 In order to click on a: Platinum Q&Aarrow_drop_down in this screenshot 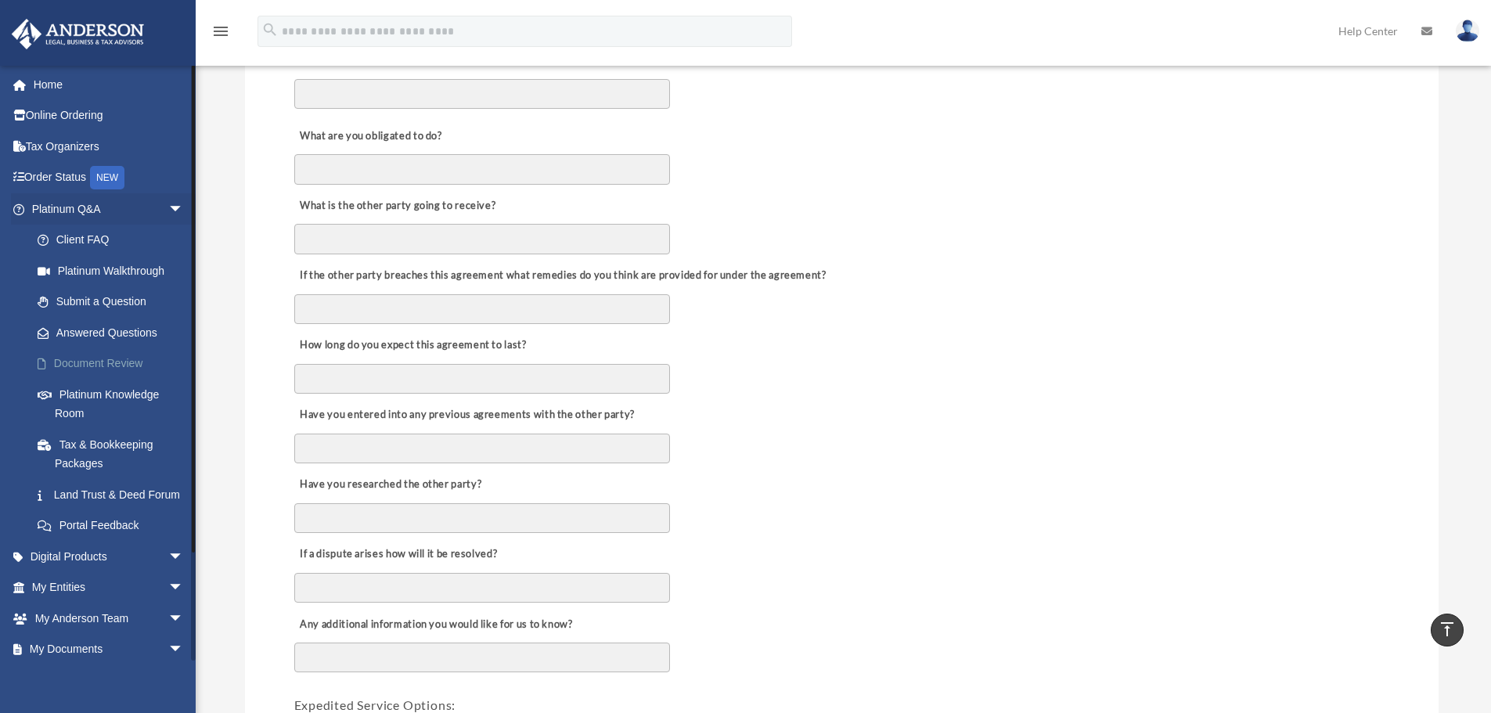, I will do `click(109, 209)`.